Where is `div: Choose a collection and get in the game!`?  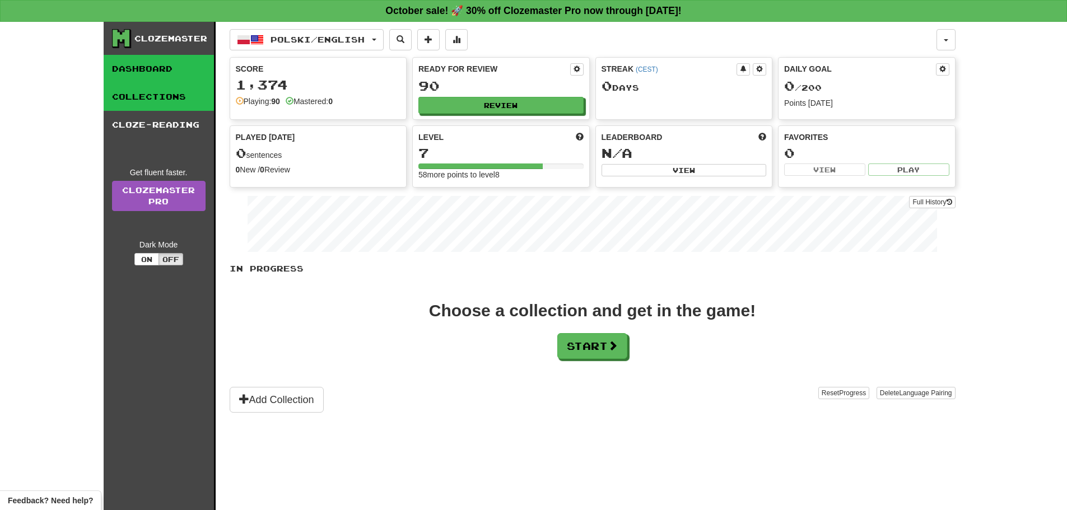
div: Choose a collection and get in the game! is located at coordinates (592, 311).